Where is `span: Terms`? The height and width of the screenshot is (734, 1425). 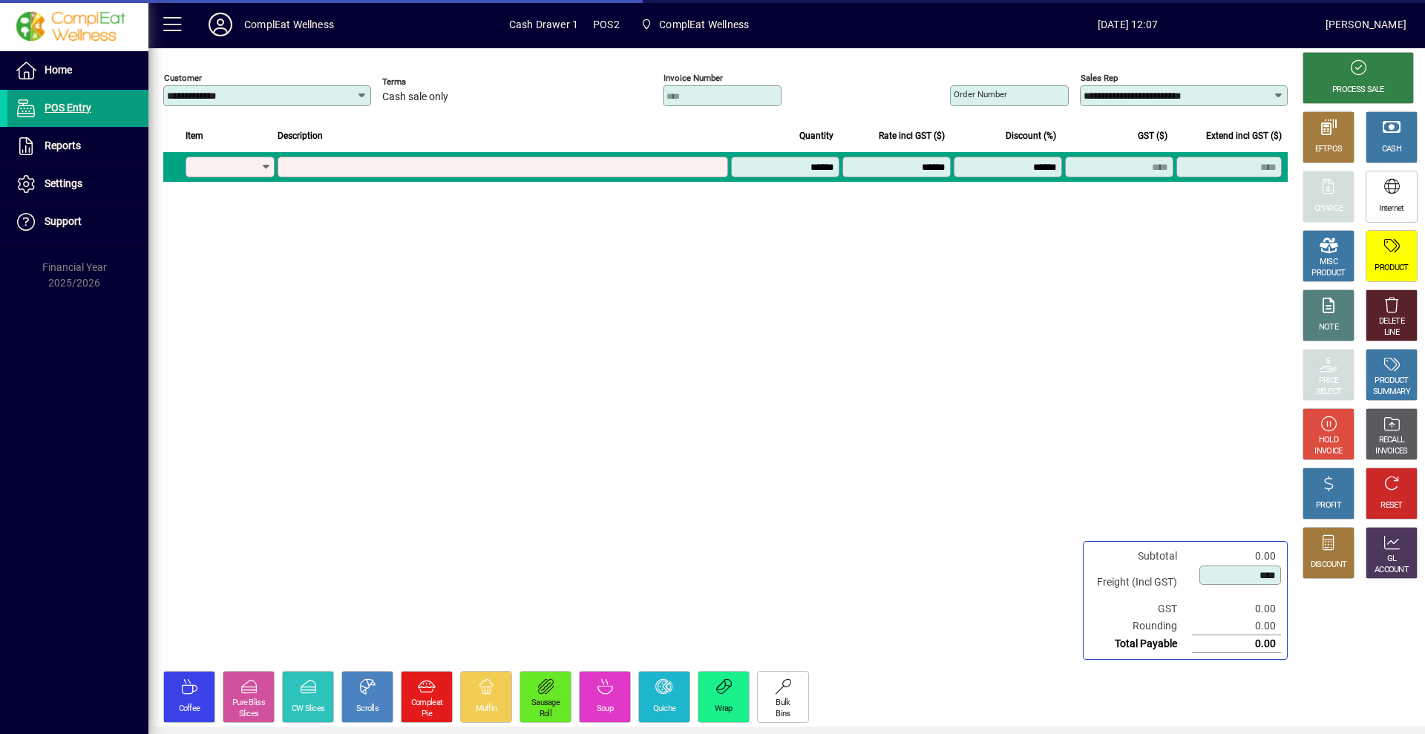
span: Terms is located at coordinates (427, 82).